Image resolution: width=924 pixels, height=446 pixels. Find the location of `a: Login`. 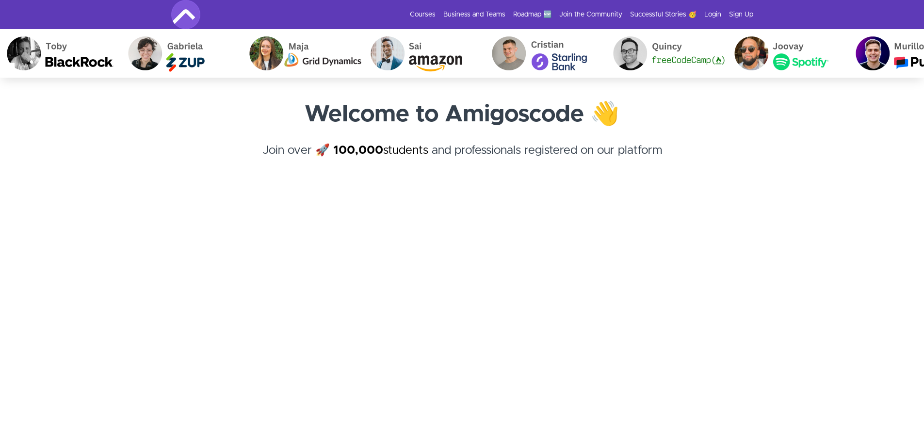

a: Login is located at coordinates (712, 15).